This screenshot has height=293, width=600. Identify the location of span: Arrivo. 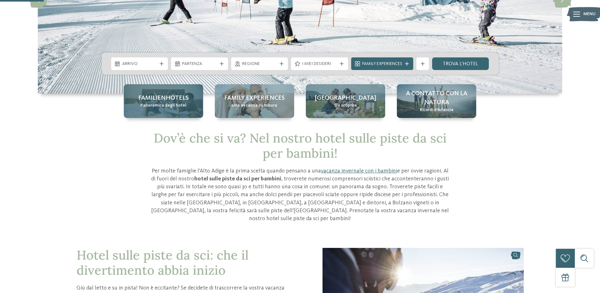
(140, 64).